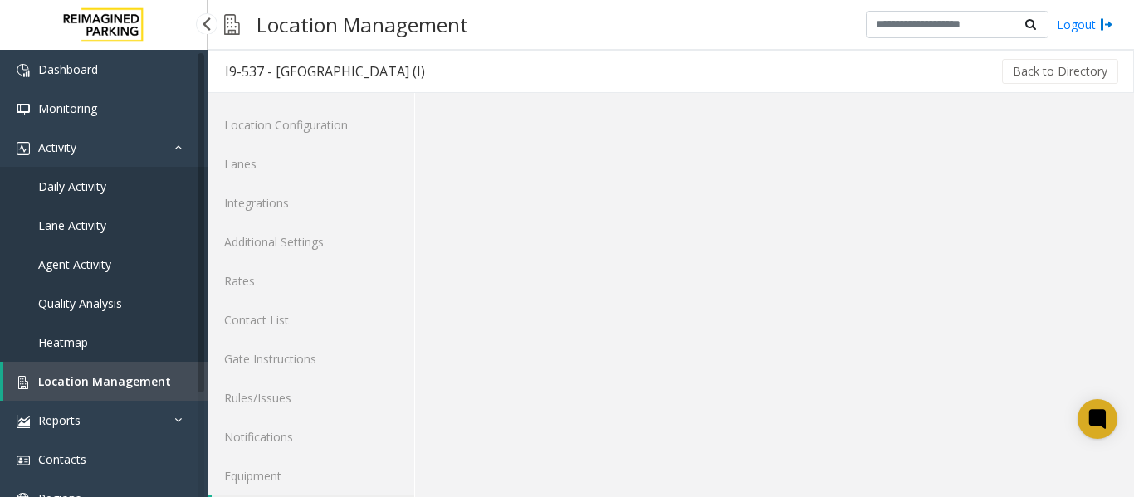 This screenshot has width=1134, height=497. What do you see at coordinates (1085, 24) in the screenshot?
I see `a: Logout` at bounding box center [1085, 24].